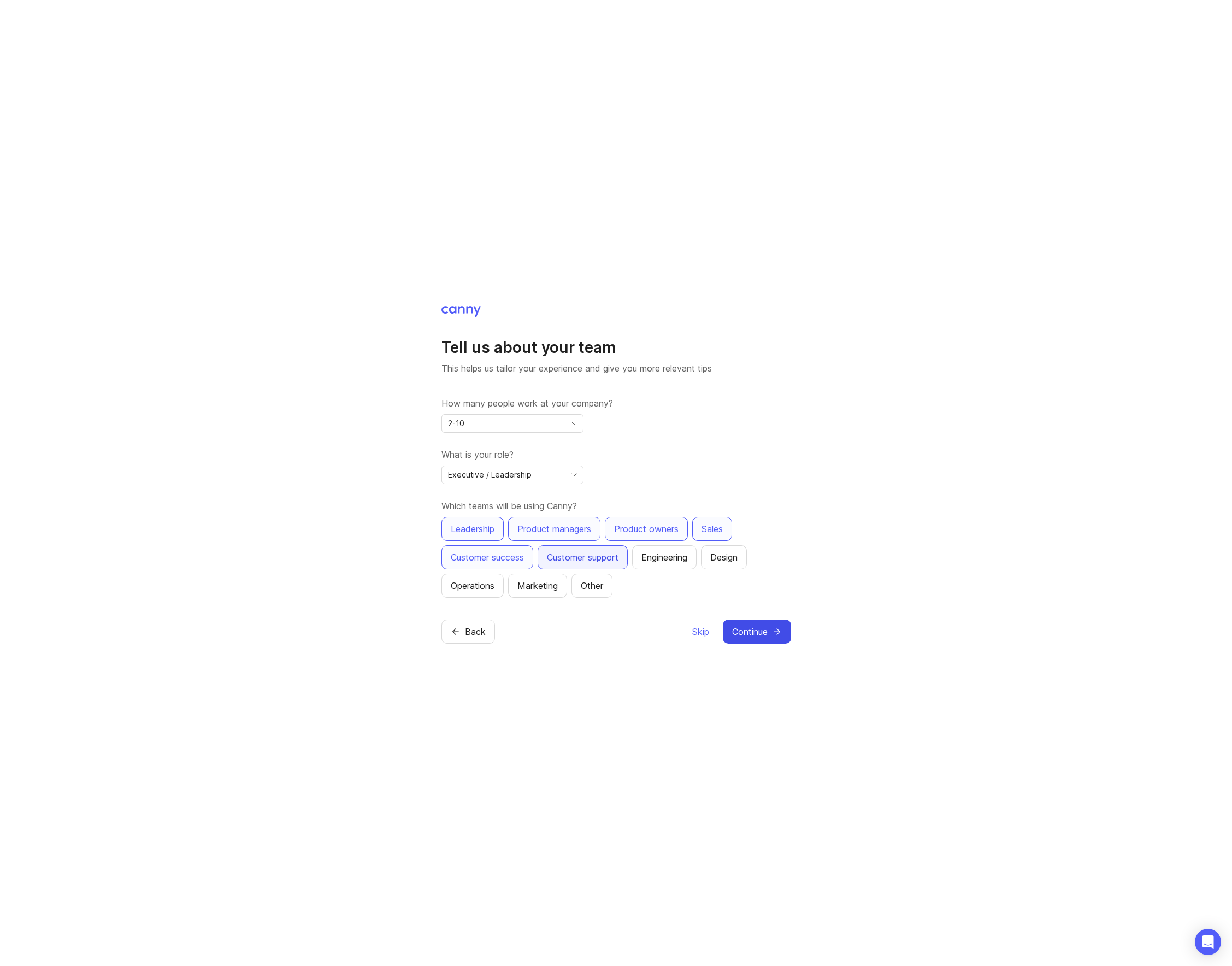  What do you see at coordinates (1208, 941) in the screenshot?
I see `div: Open Intercom Messenger` at bounding box center [1208, 941].